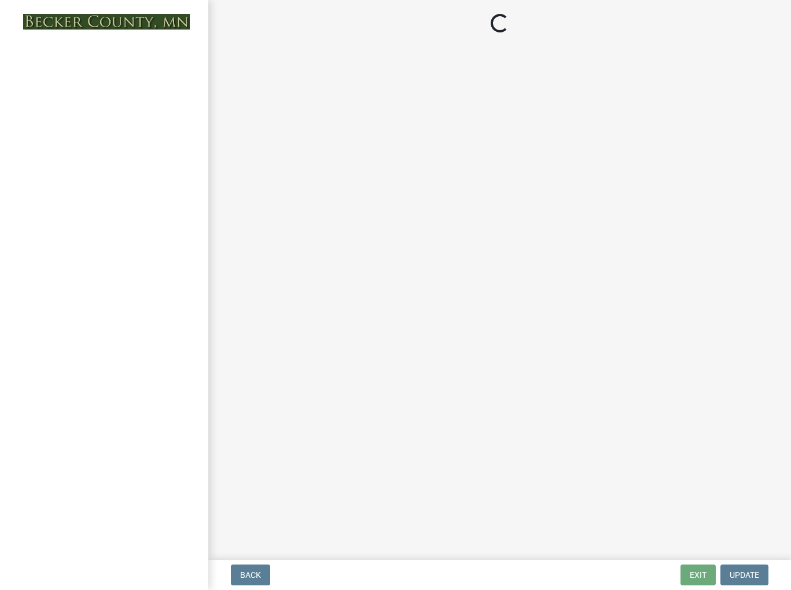 This screenshot has width=791, height=590. I want to click on button: Exit, so click(698, 575).